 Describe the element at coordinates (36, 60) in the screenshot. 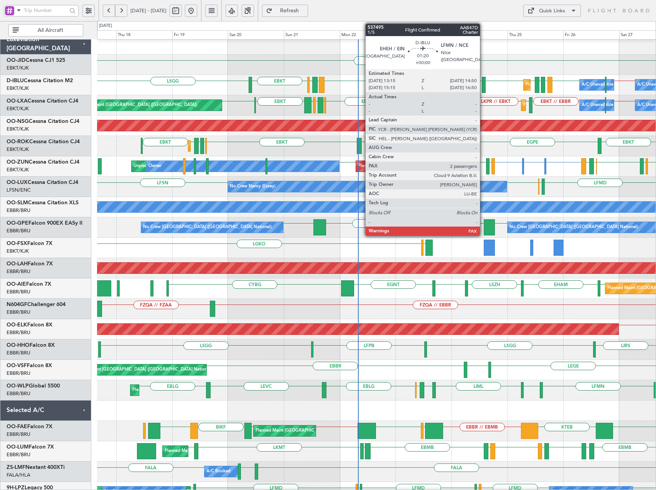

I see `a: OO-JIDCessna CJ1 525` at that location.